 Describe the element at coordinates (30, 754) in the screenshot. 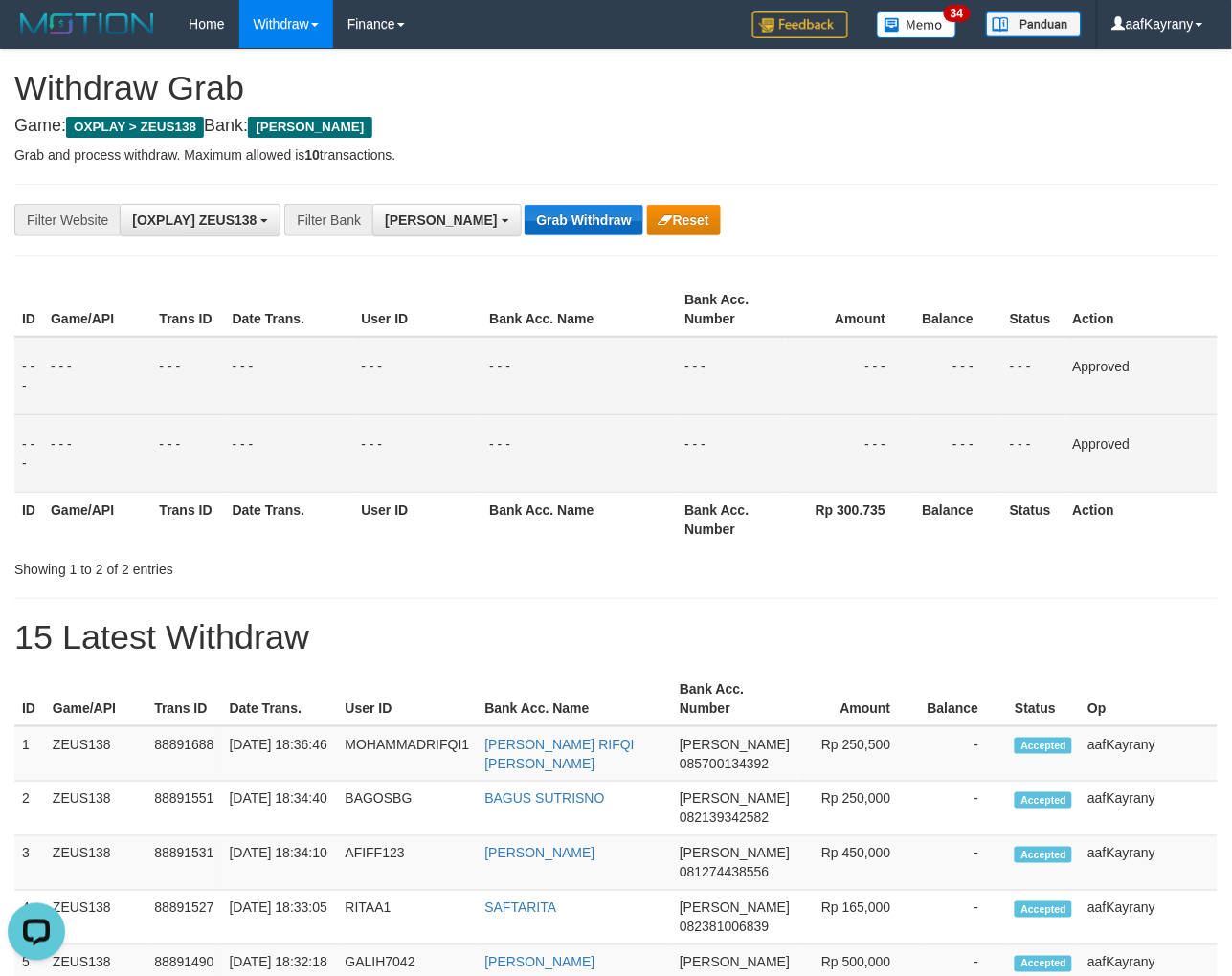

I see `td: 1` at that location.